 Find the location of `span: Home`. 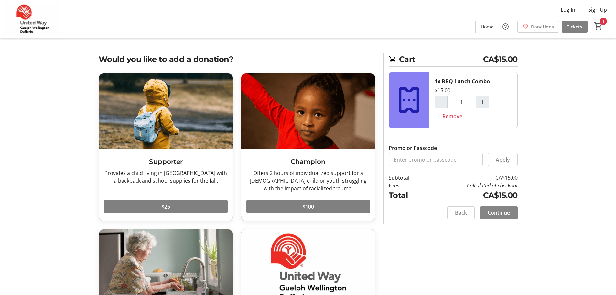

span: Home is located at coordinates (487, 27).